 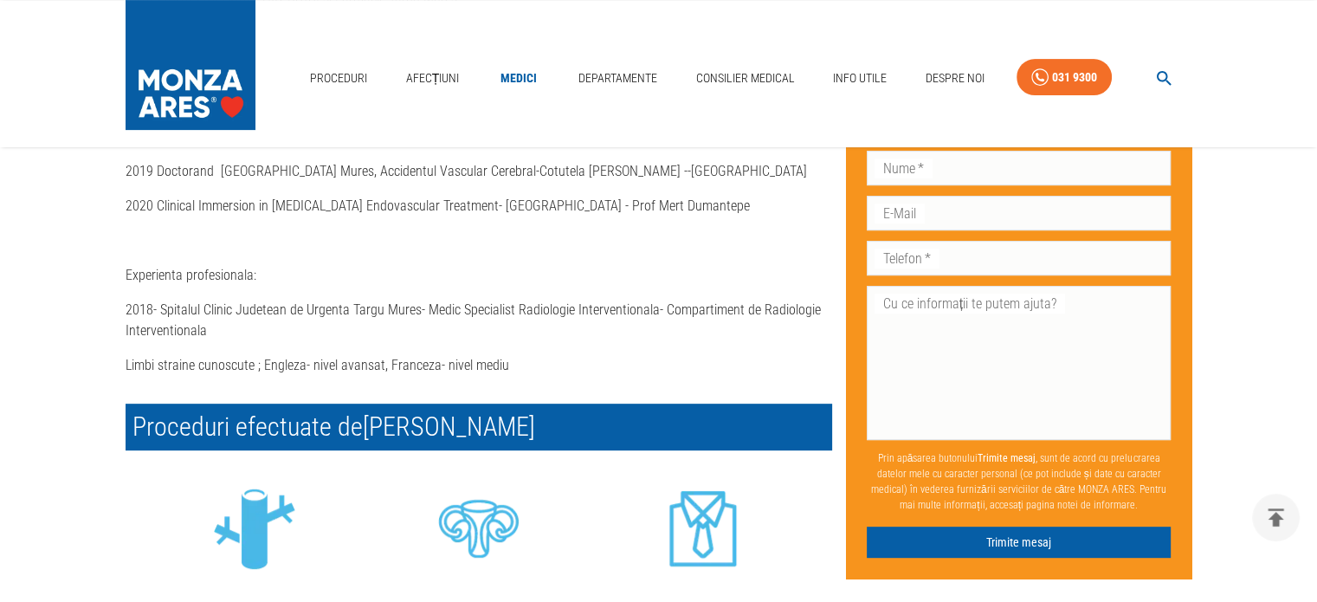 What do you see at coordinates (479, 275) in the screenshot?
I see `p: Experienta profesionala:` at bounding box center [479, 275].